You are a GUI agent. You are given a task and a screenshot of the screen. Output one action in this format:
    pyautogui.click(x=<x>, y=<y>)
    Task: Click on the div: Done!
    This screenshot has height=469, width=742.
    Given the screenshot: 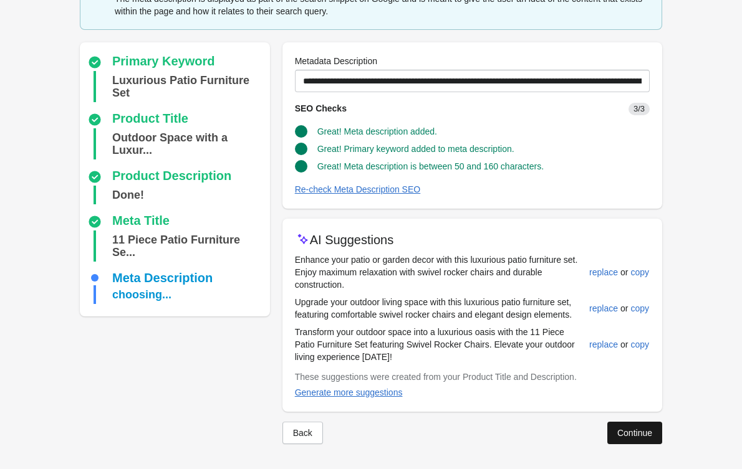 What is the action you would take?
    pyautogui.click(x=128, y=195)
    